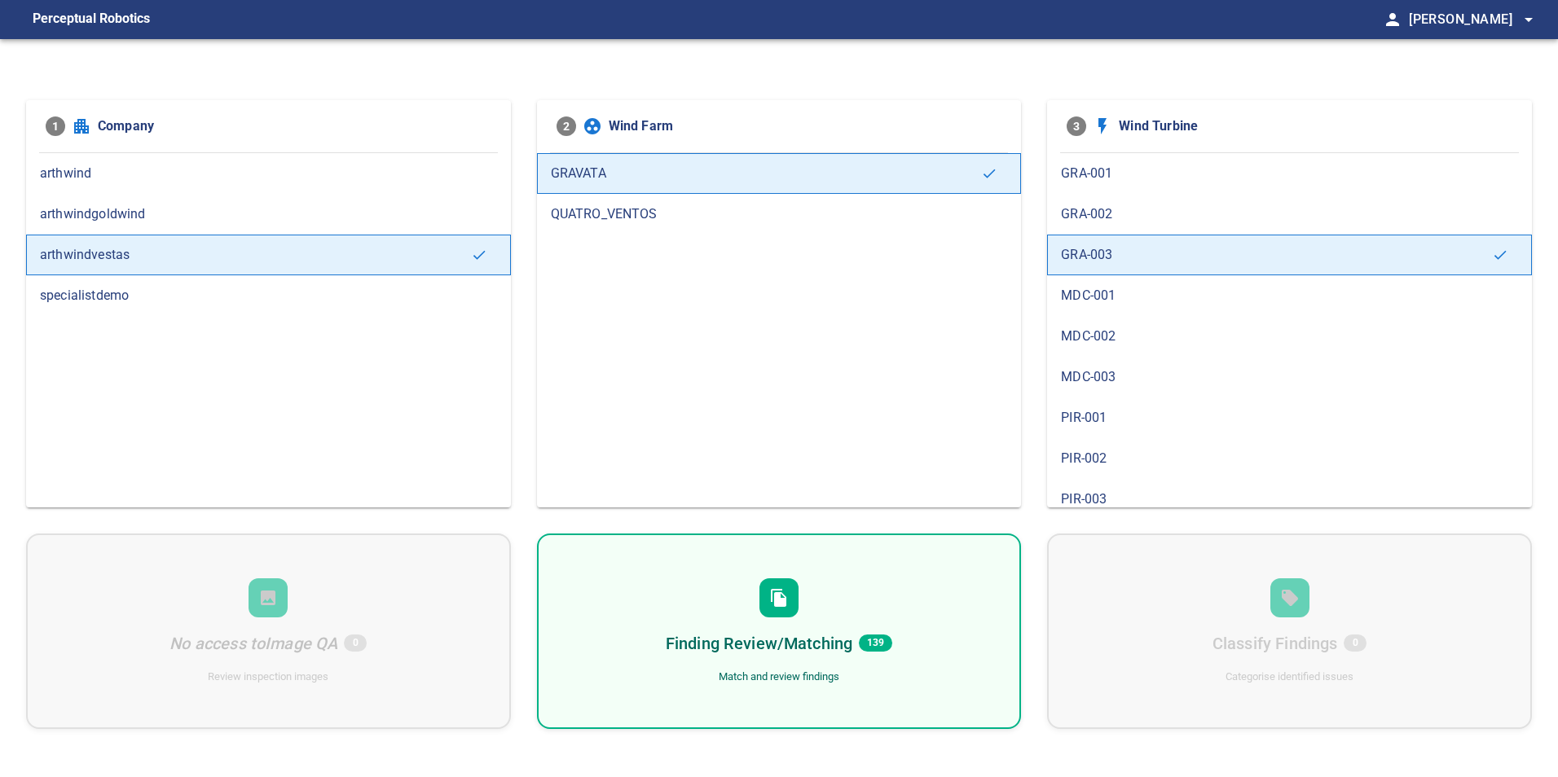  What do you see at coordinates (268, 214) in the screenshot?
I see `div: arthwindgoldwind` at bounding box center [268, 214].